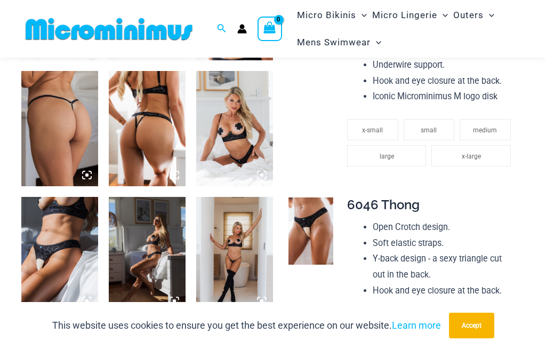  Describe the element at coordinates (444, 96) in the screenshot. I see `li: Iconic Microminimus M logo disk` at that location.